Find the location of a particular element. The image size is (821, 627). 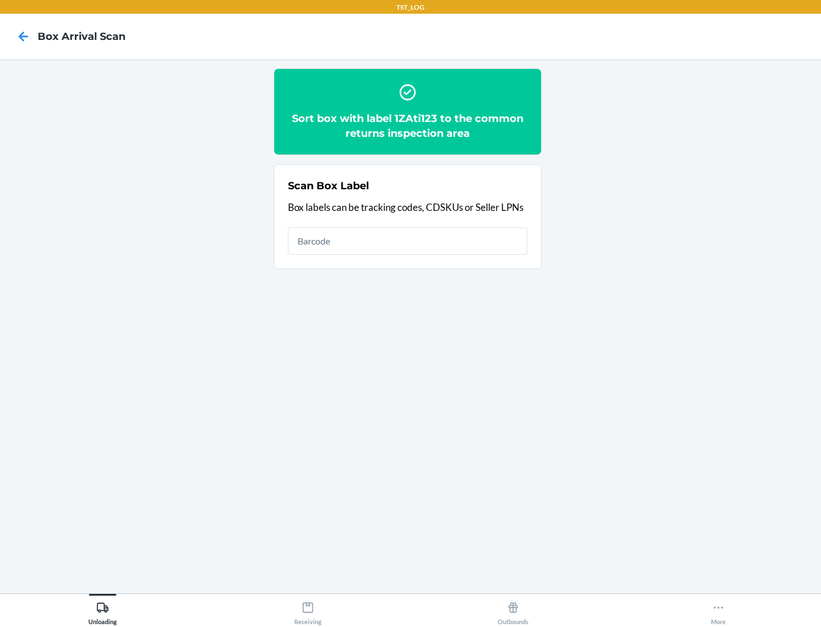

h4: Box Arrival Scan is located at coordinates (81, 36).